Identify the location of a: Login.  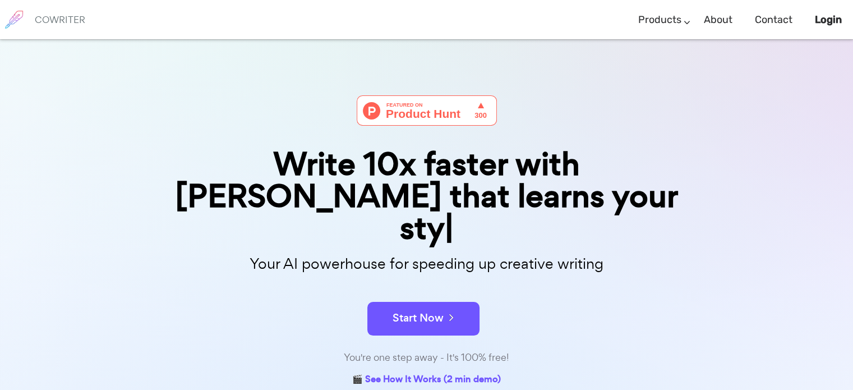
(828, 20).